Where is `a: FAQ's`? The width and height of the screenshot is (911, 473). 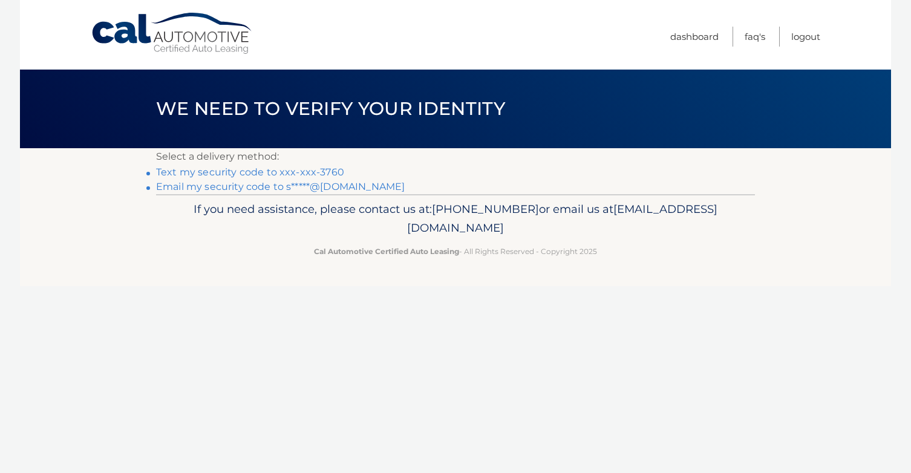 a: FAQ's is located at coordinates (755, 36).